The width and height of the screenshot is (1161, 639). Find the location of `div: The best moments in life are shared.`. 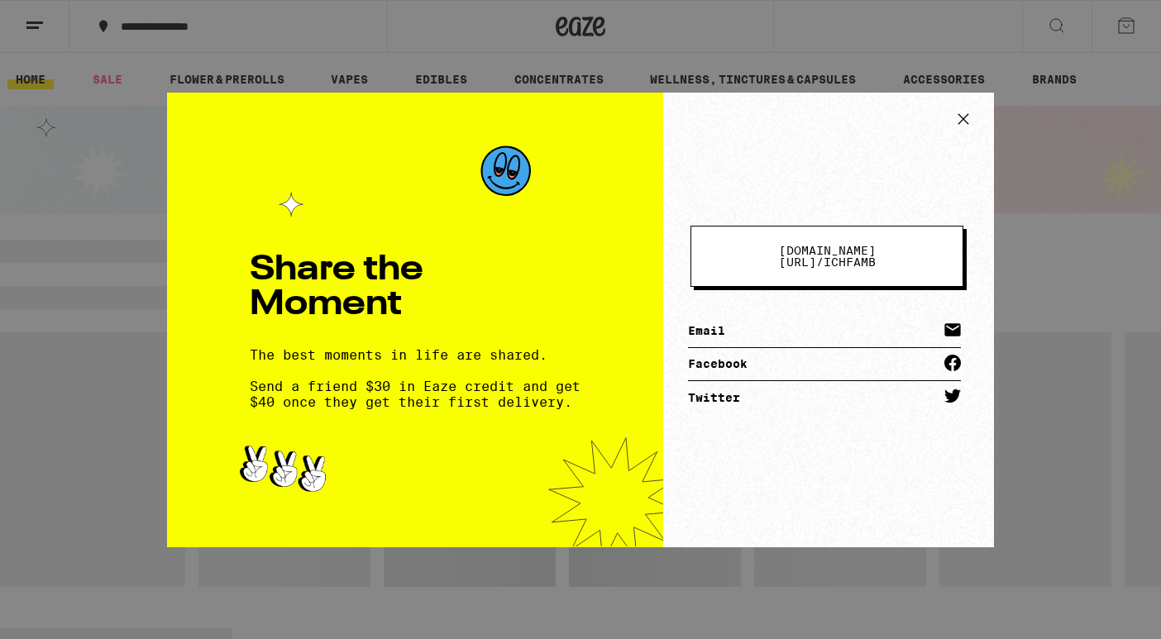

div: The best moments in life are shared. is located at coordinates (415, 379).